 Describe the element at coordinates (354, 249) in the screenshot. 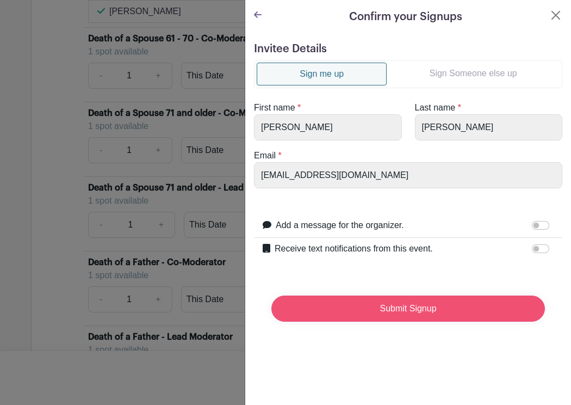

I see `label: Receive text notifications from this event.` at that location.